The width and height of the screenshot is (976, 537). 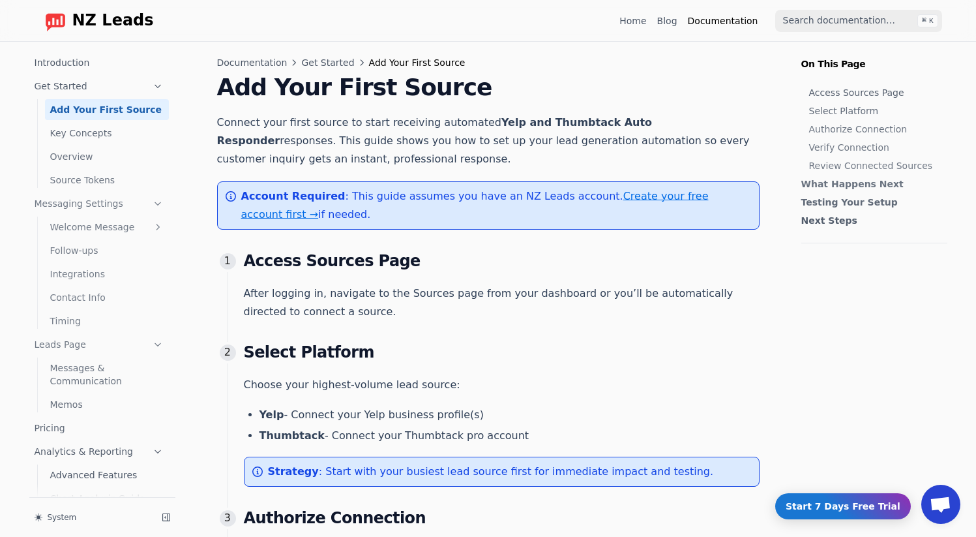 What do you see at coordinates (667, 21) in the screenshot?
I see `a: Blog` at bounding box center [667, 21].